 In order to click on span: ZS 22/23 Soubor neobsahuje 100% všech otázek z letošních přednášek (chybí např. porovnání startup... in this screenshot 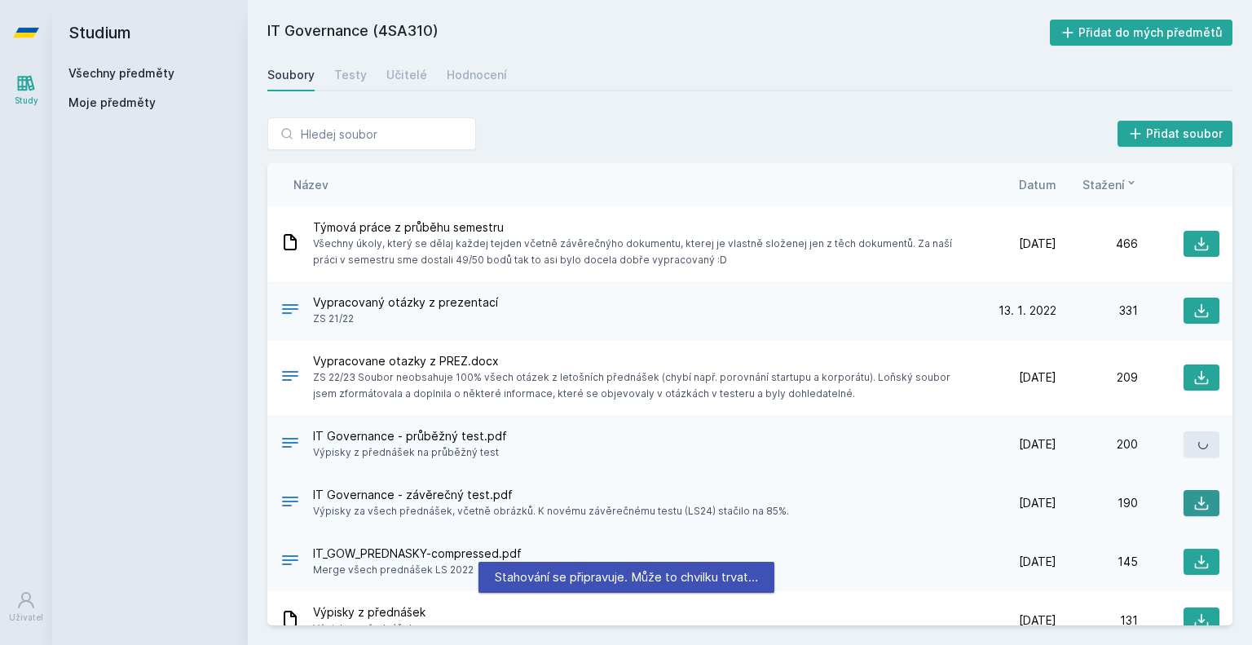, I will do `click(641, 385)`.